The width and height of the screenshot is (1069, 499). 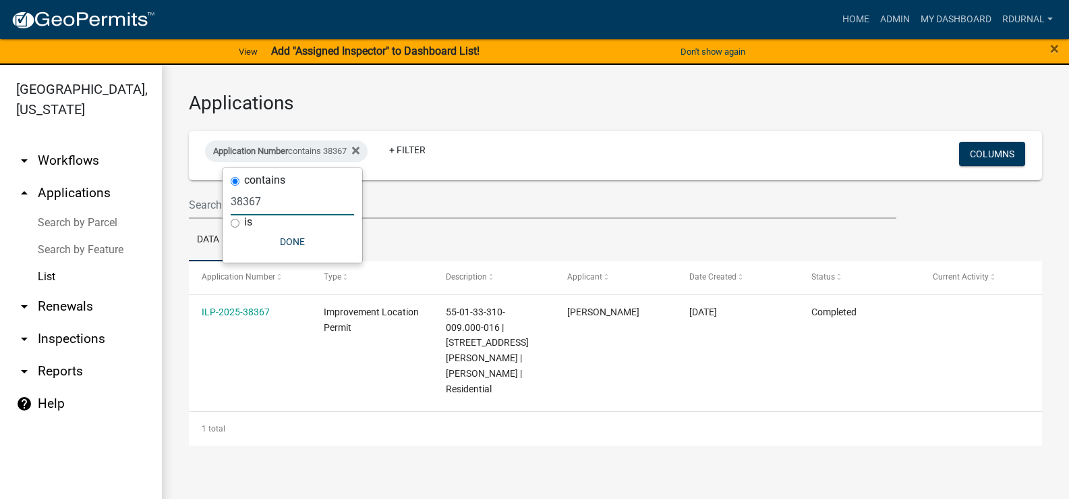 What do you see at coordinates (487, 350) in the screenshot?
I see `span: 55-01-33-310-009.000-016 | 12470 N BRAY RD | Jeff Rabourn | Residential` at bounding box center [487, 350].